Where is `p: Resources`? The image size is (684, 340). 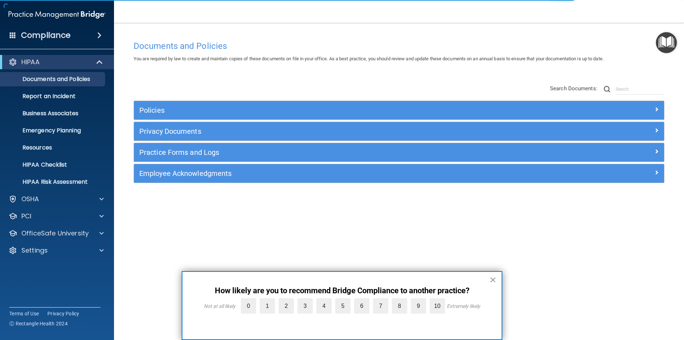
p: Resources is located at coordinates (53, 148).